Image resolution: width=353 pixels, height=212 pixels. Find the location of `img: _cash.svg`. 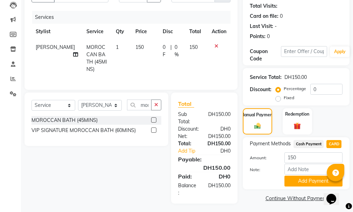

img: _cash.svg is located at coordinates (258, 126).